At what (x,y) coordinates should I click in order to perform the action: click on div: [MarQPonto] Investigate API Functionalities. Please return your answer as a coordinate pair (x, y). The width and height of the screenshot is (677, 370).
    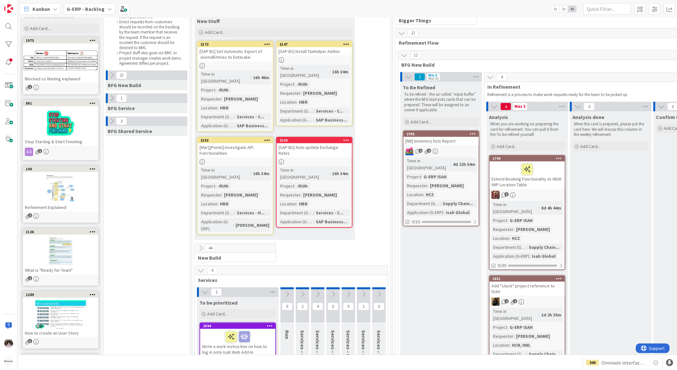
    Looking at the image, I should click on (235, 150).